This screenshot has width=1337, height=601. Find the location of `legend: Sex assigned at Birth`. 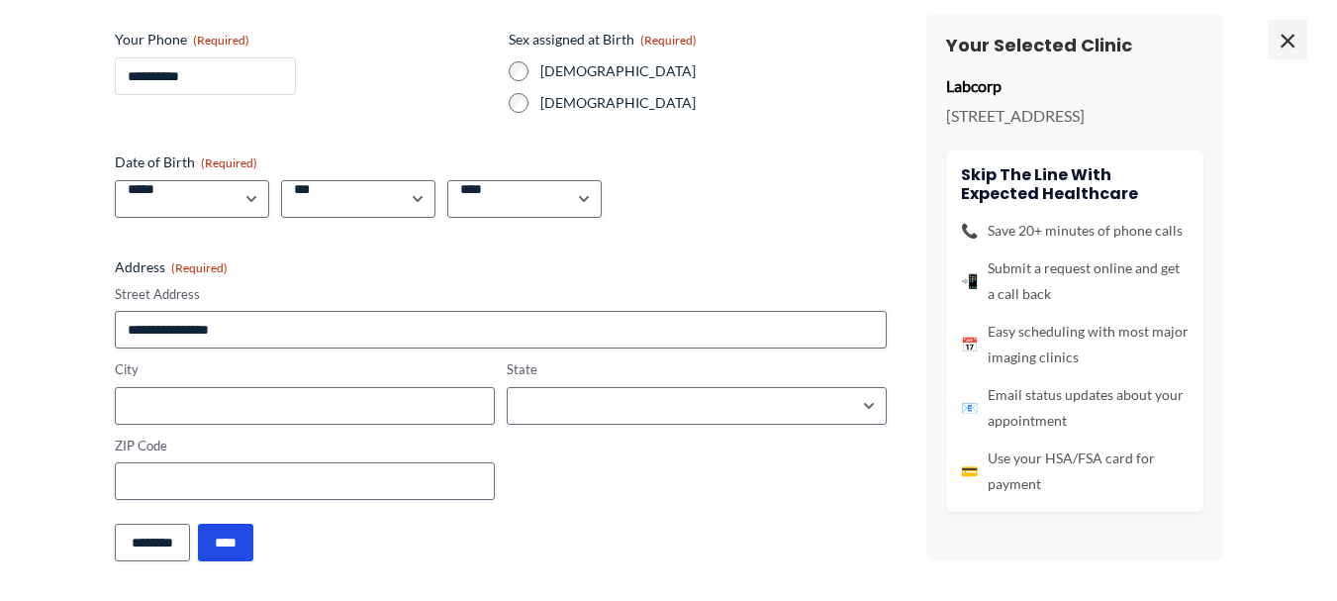

legend: Sex assigned at Birth is located at coordinates (603, 40).